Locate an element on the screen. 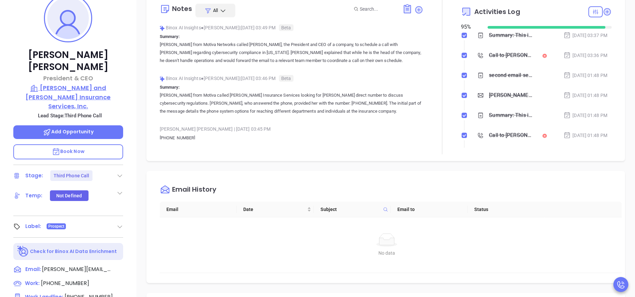 Image resolution: width=635 pixels, height=297 pixels. div: 95 % is located at coordinates (470, 27).